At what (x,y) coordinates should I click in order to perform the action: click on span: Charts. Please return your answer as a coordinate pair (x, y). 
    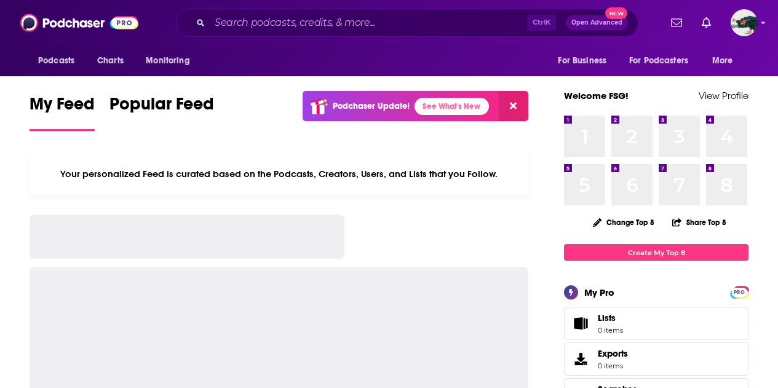
    Looking at the image, I should click on (110, 61).